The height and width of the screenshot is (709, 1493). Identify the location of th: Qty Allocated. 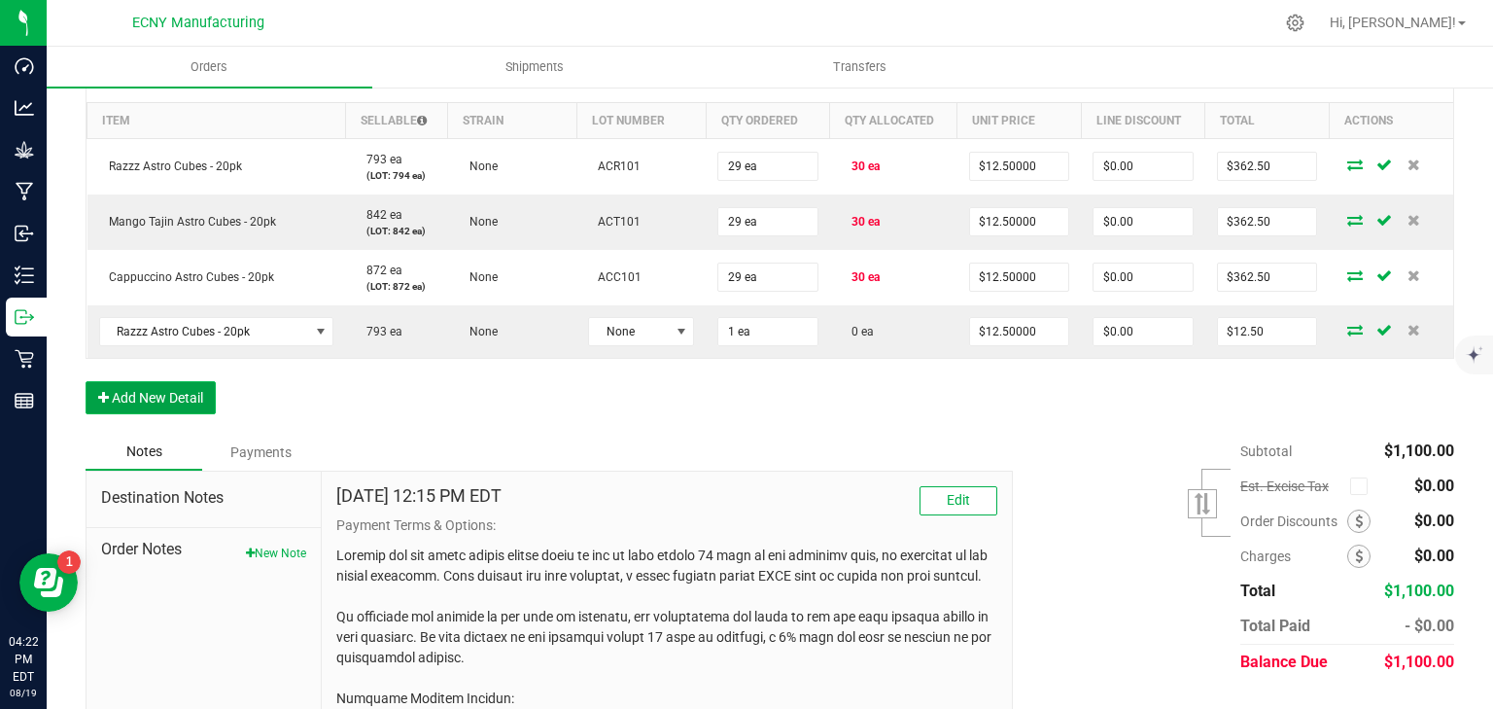
(894, 120).